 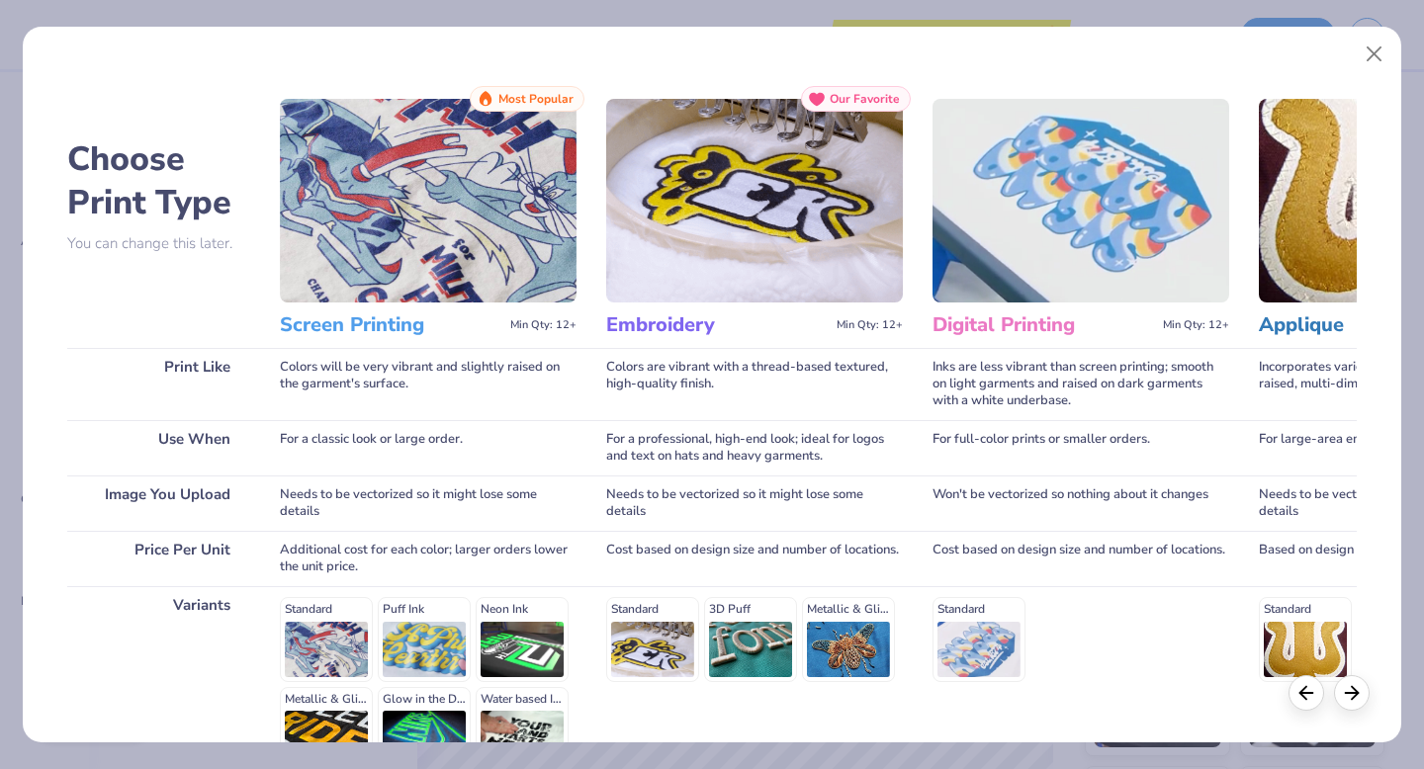 What do you see at coordinates (390, 325) in the screenshot?
I see `h3: Screen Printing` at bounding box center [390, 325].